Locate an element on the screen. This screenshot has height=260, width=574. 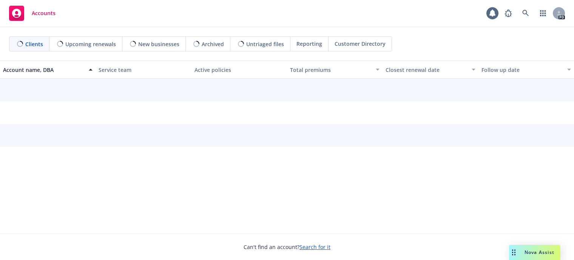
div: Follow up date is located at coordinates (522, 70).